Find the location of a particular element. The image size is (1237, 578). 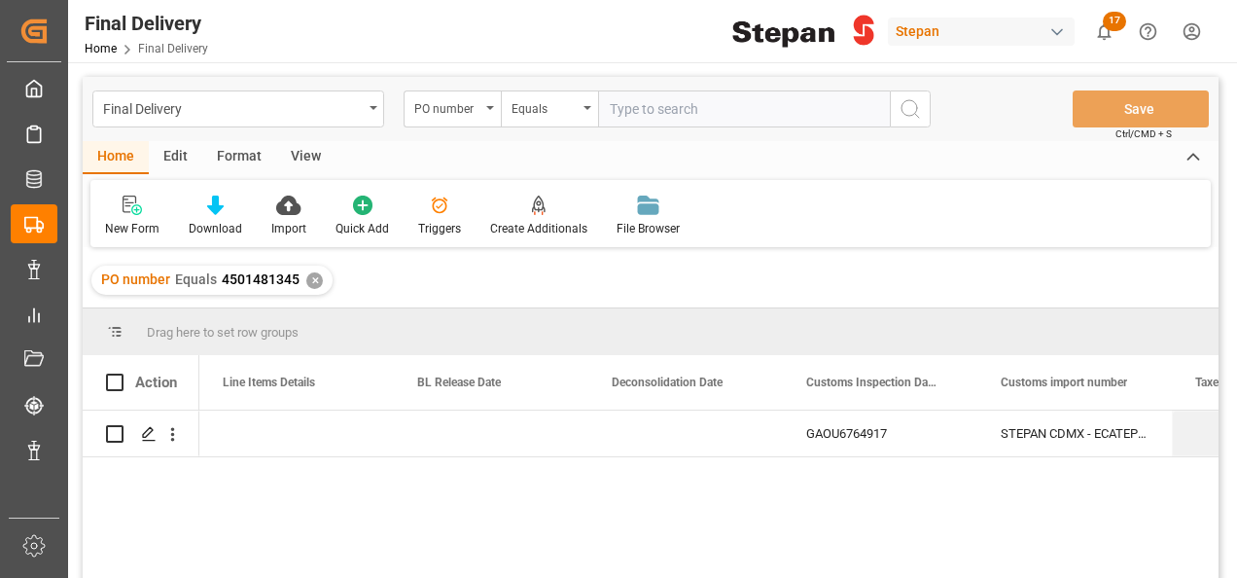

span: 17 is located at coordinates (1114, 21).